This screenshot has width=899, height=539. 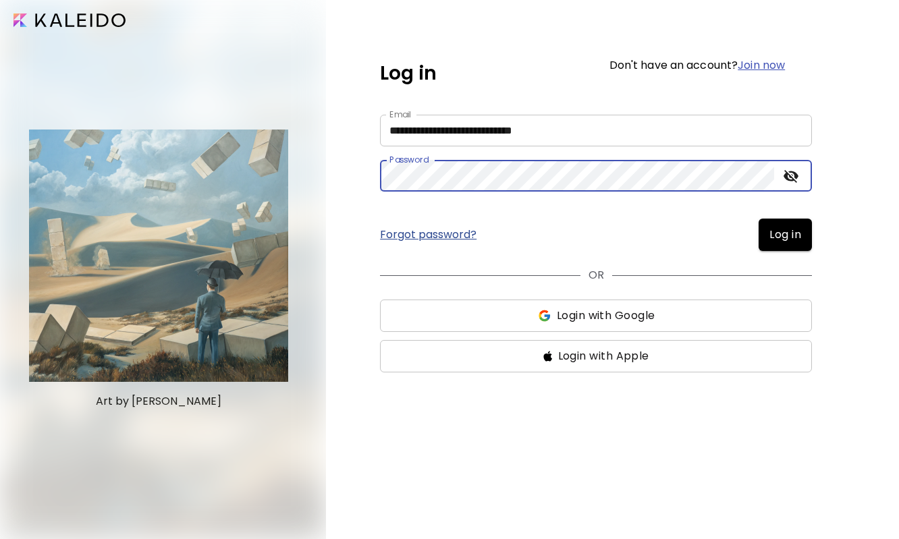 I want to click on button: Log in, so click(x=785, y=235).